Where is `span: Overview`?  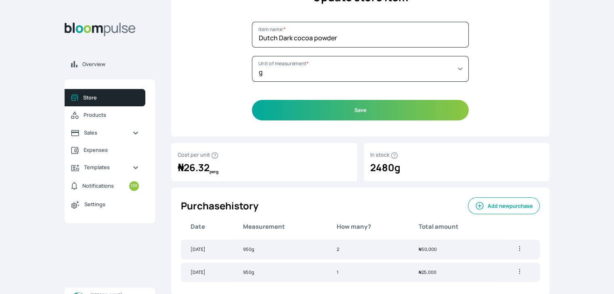
span: Overview is located at coordinates (115, 64).